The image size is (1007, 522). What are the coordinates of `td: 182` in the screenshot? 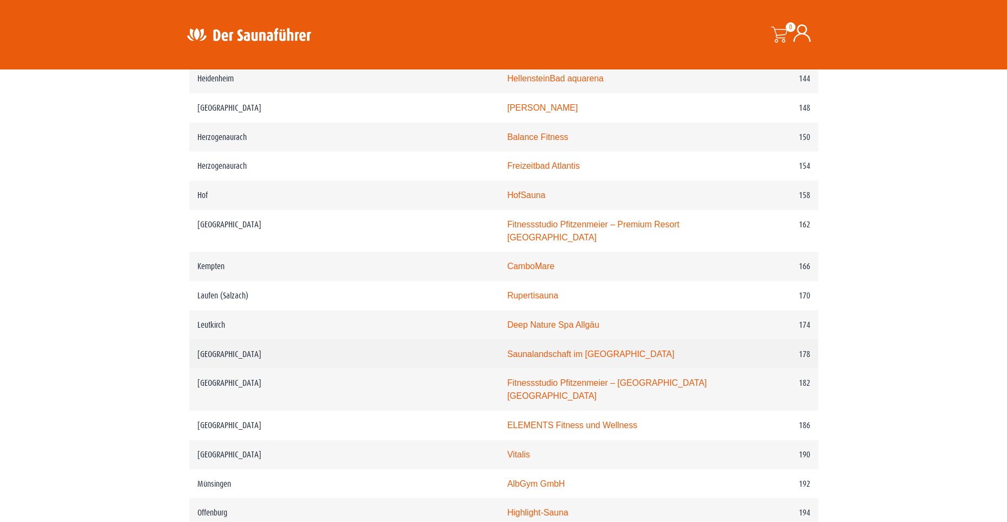 It's located at (769, 389).